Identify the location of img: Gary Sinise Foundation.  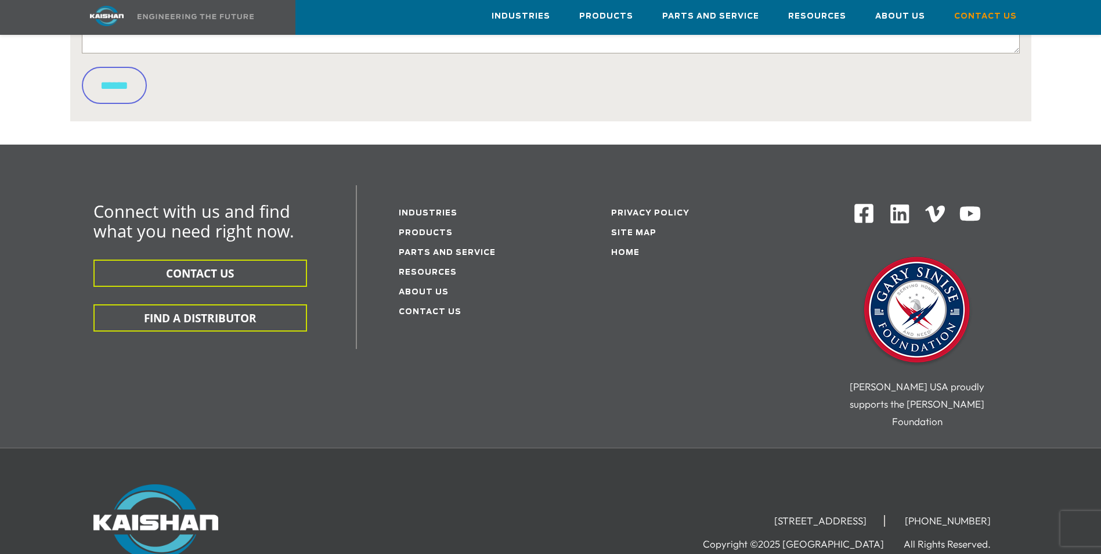
(917, 311).